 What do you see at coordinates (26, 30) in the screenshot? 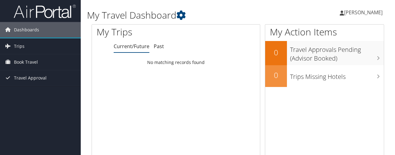
I see `span: Dashboards` at bounding box center [26, 30].